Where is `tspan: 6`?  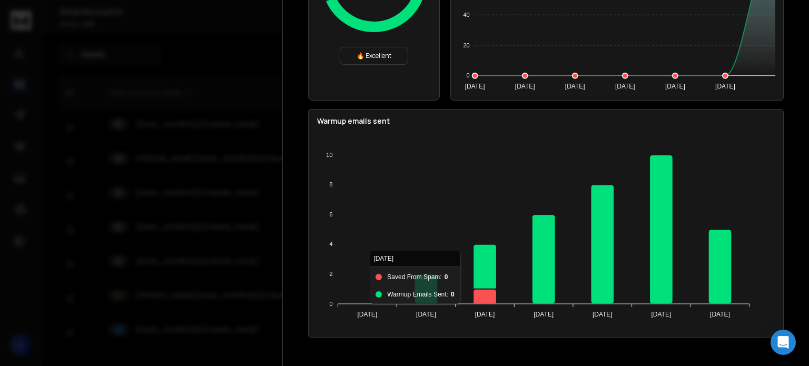 tspan: 6 is located at coordinates (331, 214).